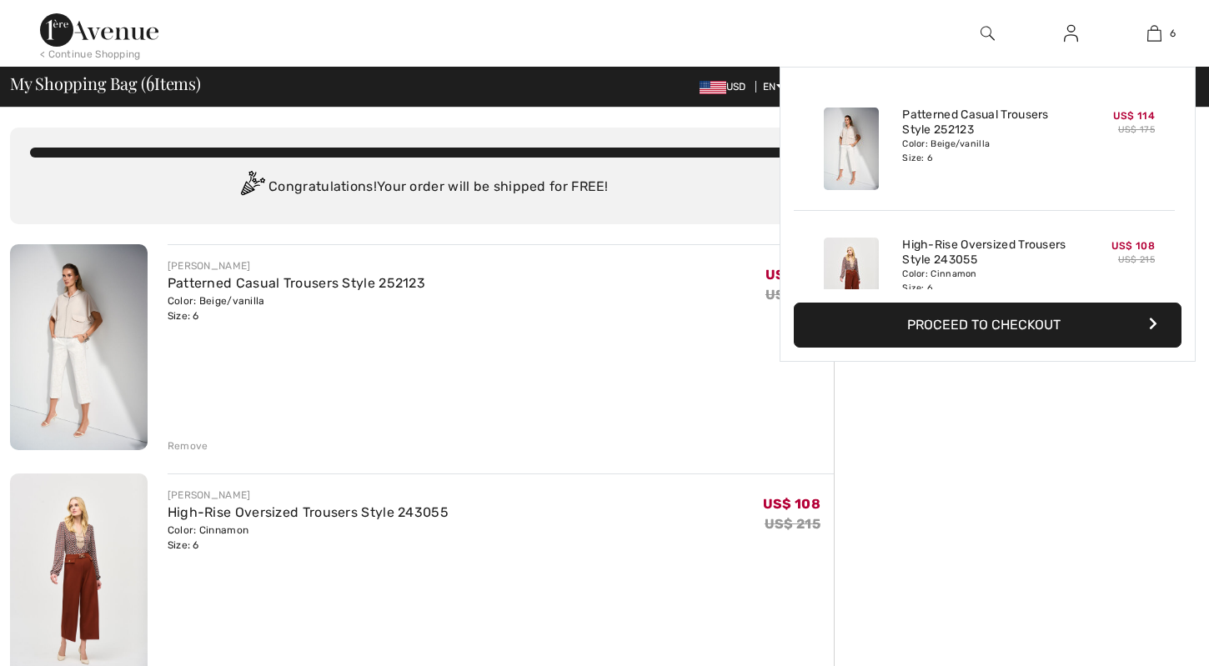  Describe the element at coordinates (252, 188) in the screenshot. I see `img: Congratulation2.svg` at that location.